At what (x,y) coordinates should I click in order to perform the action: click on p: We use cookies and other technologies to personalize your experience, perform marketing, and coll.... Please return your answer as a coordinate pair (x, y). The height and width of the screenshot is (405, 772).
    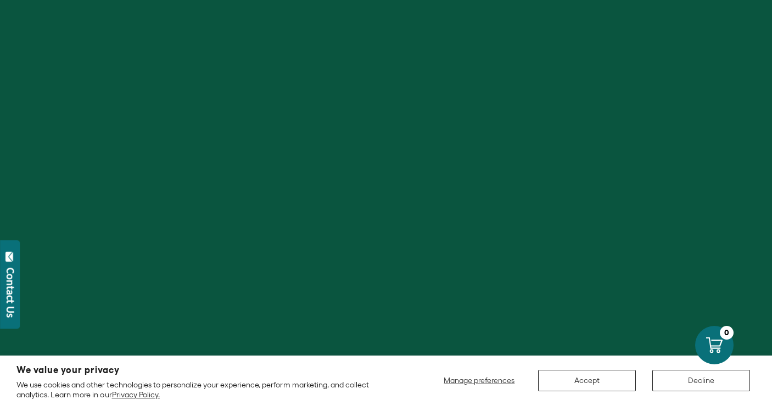
    Looking at the image, I should click on (208, 390).